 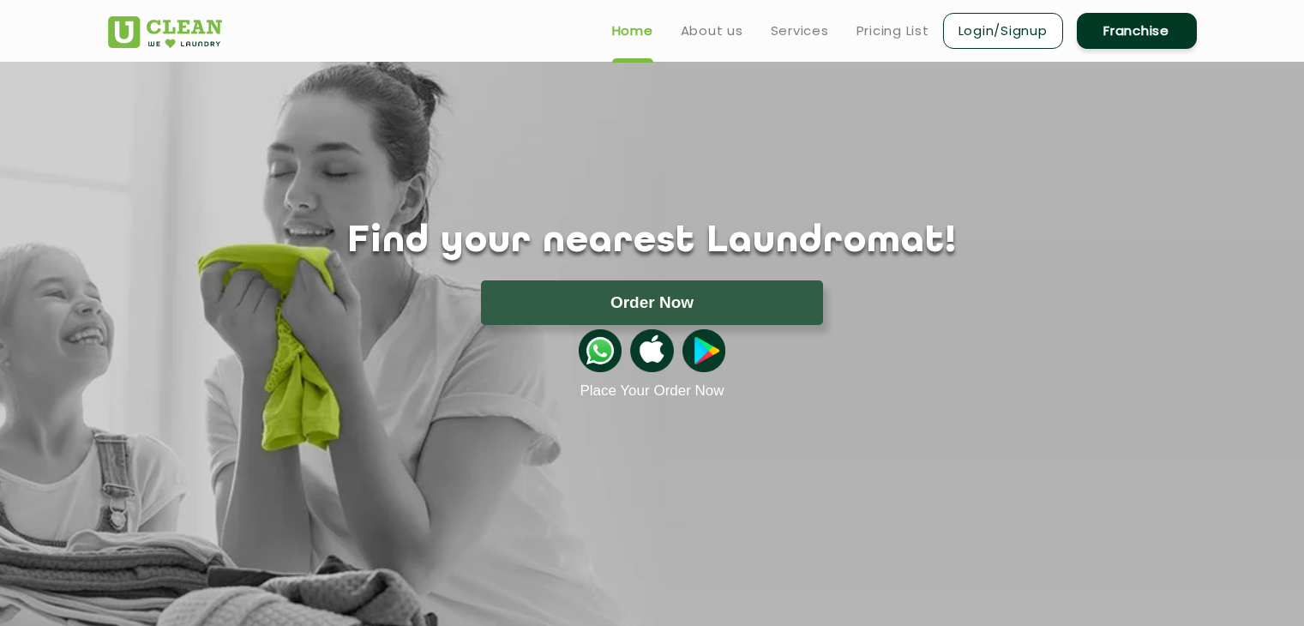 What do you see at coordinates (600, 351) in the screenshot?
I see `img: whatsappicon.png` at bounding box center [600, 351].